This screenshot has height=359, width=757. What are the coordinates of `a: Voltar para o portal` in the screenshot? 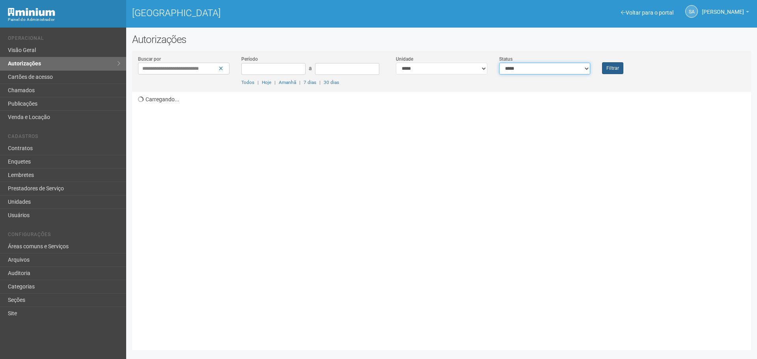 It's located at (647, 13).